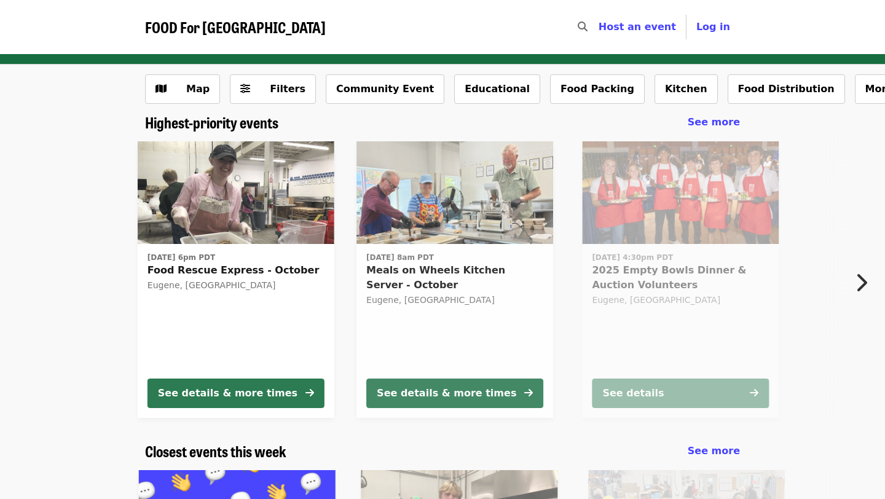 The height and width of the screenshot is (499, 885). What do you see at coordinates (443, 122) in the screenshot?
I see `div: Highest-priority events` at bounding box center [443, 122].